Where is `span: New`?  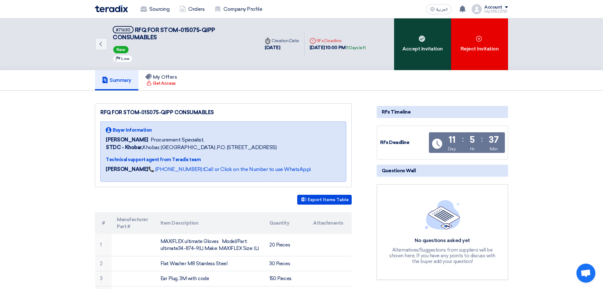
span: New is located at coordinates (121, 49).